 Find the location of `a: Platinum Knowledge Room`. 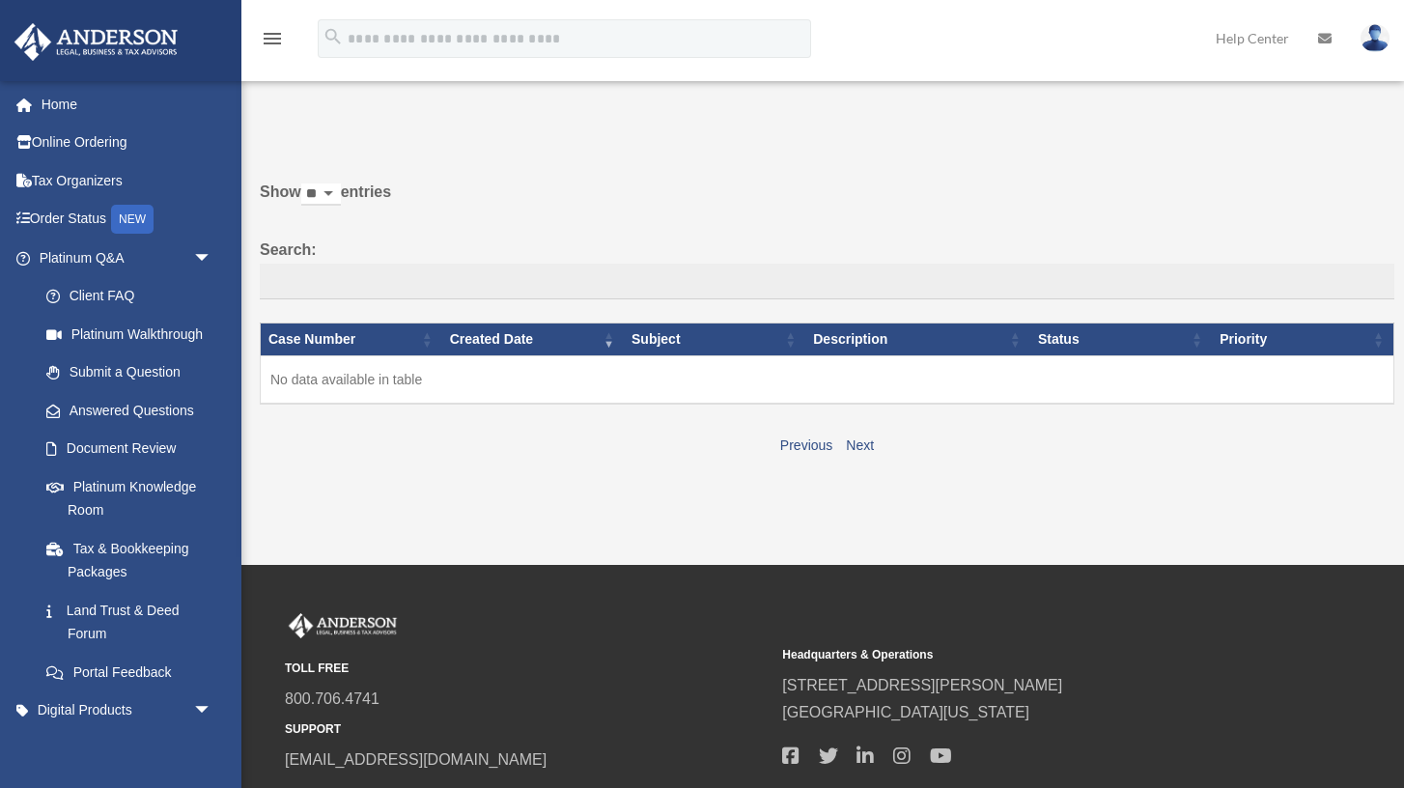

a: Platinum Knowledge Room is located at coordinates (129, 498).